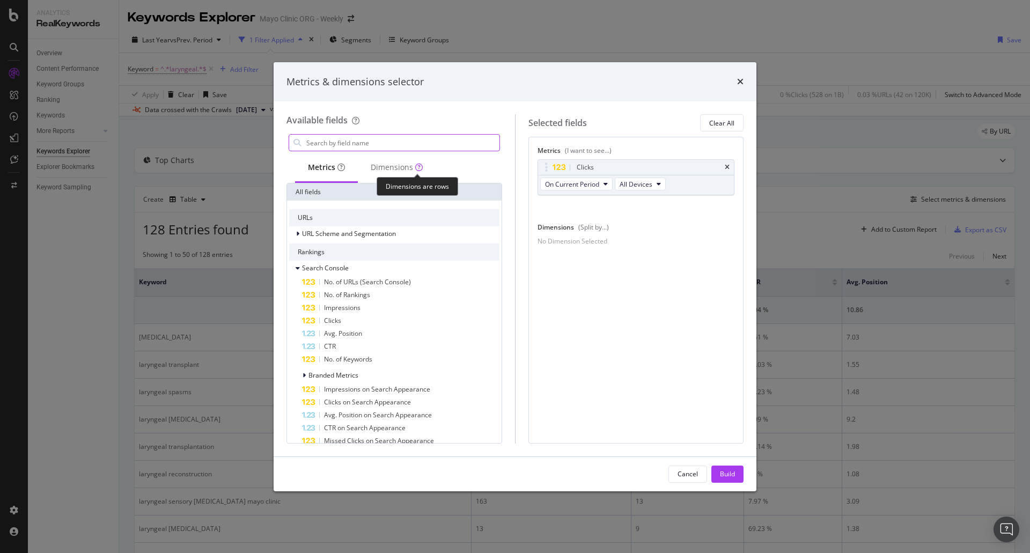 The image size is (1030, 553). Describe the element at coordinates (593, 227) in the screenshot. I see `div: (Split by...)` at that location.